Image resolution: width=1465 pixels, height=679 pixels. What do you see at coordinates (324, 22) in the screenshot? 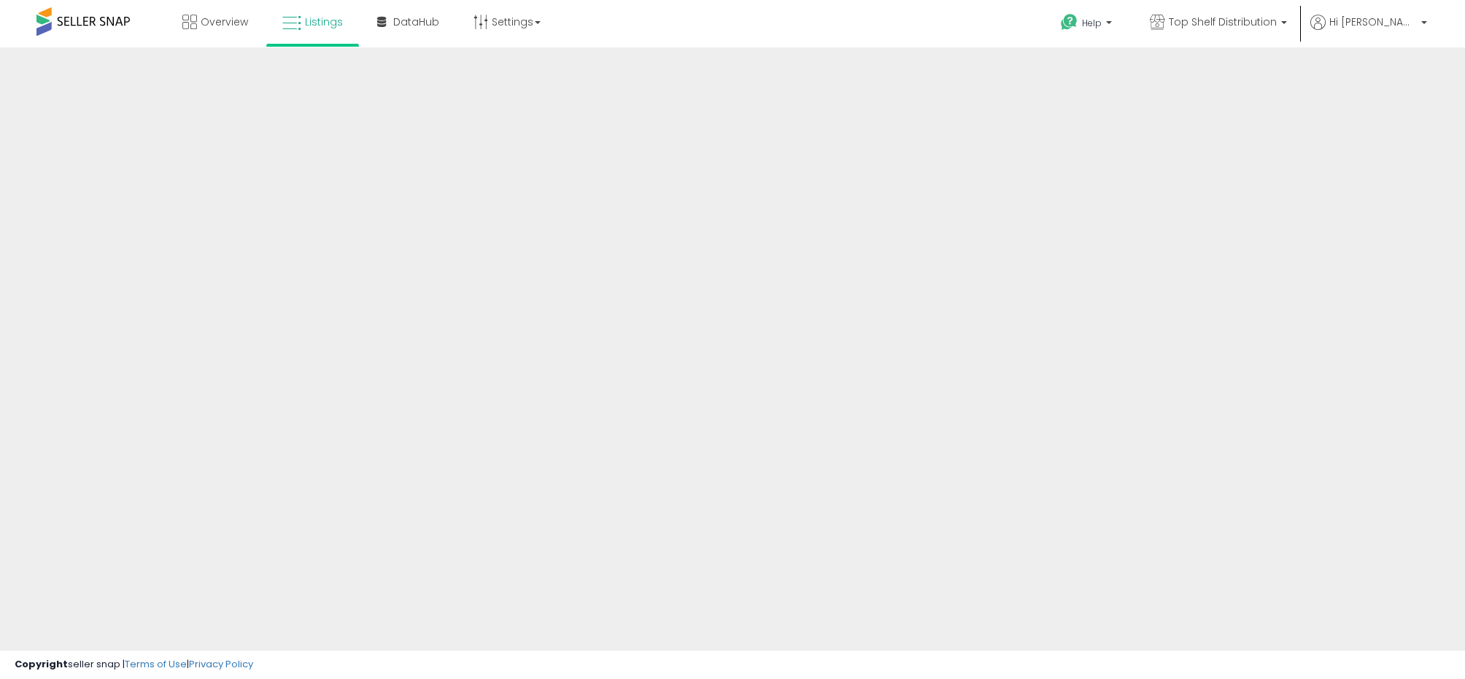
I see `span: Listings` at bounding box center [324, 22].